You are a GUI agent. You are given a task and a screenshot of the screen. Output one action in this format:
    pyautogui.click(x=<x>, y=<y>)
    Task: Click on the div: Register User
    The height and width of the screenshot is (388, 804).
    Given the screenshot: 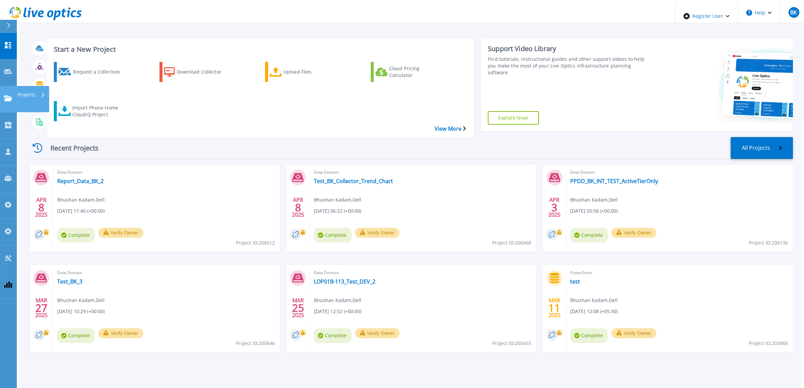 What is the action you would take?
    pyautogui.click(x=706, y=16)
    